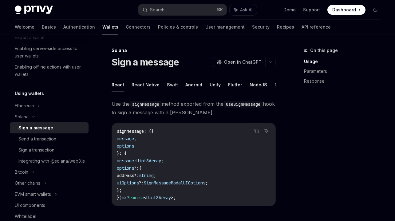 This screenshot has height=221, width=395. I want to click on a: UI components, so click(49, 205).